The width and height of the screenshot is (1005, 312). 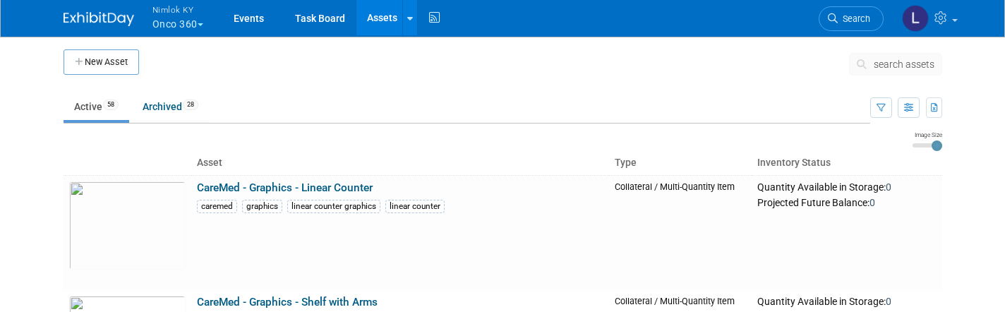 I want to click on span: 28, so click(x=191, y=104).